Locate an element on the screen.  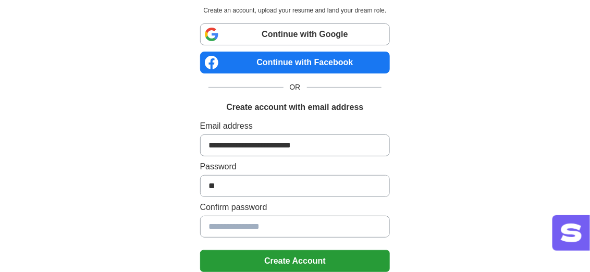
label: Password is located at coordinates (295, 167).